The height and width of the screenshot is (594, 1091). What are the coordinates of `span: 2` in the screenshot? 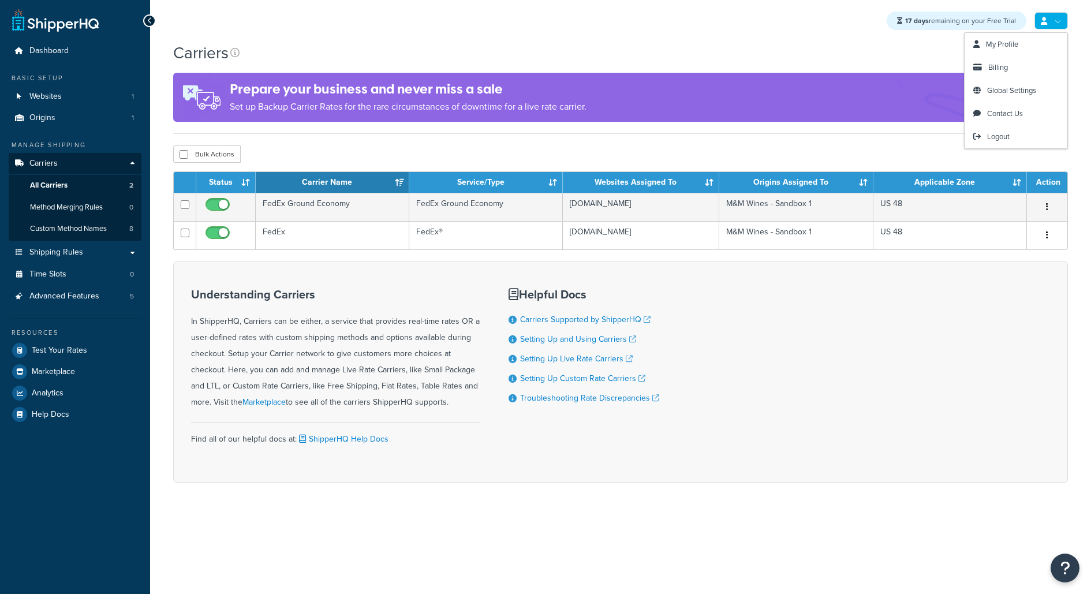 It's located at (131, 185).